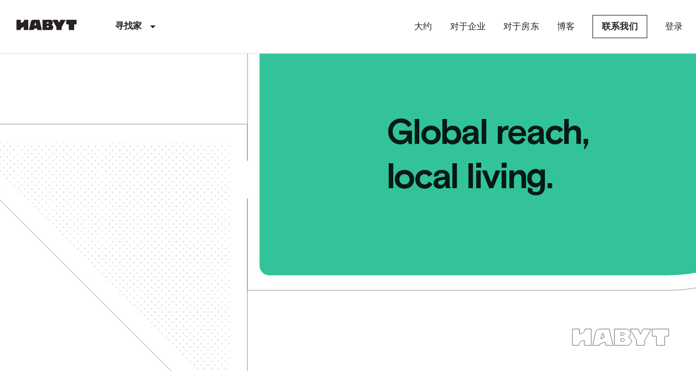 Image resolution: width=696 pixels, height=373 pixels. Describe the element at coordinates (674, 27) in the screenshot. I see `a: 登录` at that location.